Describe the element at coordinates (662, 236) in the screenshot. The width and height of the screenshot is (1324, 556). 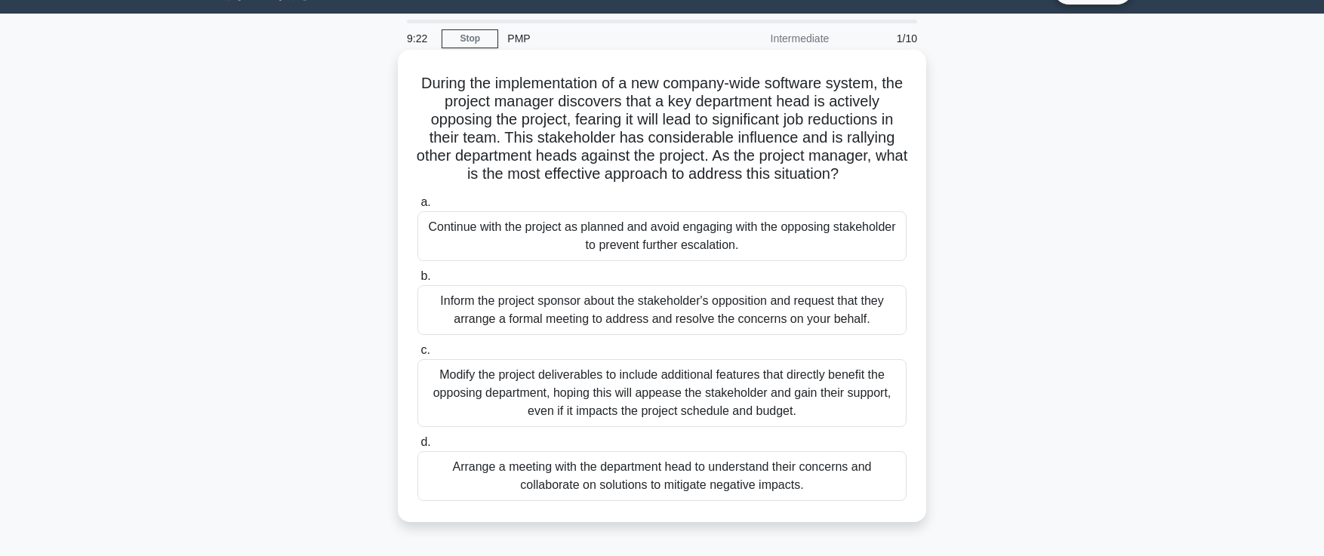
I see `div: Continue with the project as planned and avoid engaging with the opposing stakeholder to prevent ...` at that location.